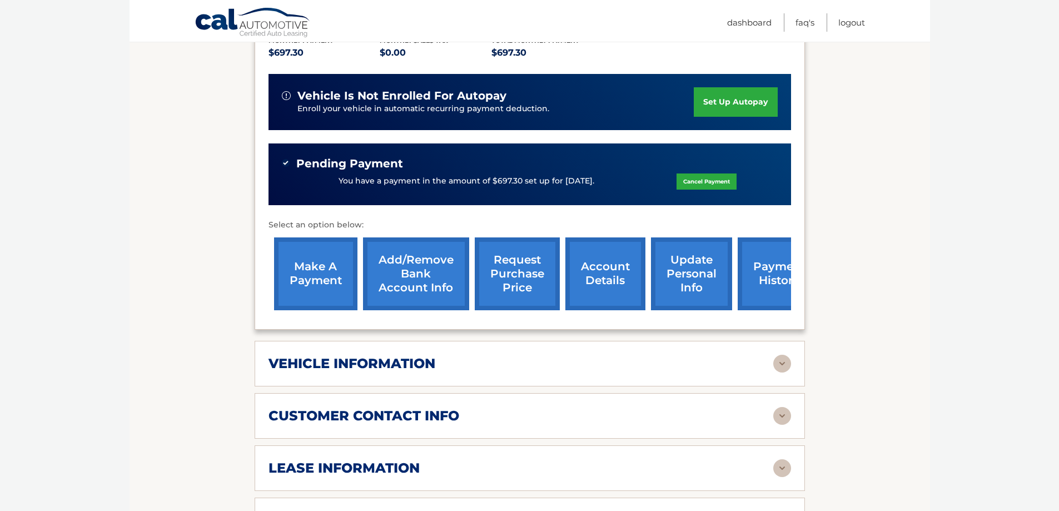 The height and width of the screenshot is (511, 1059). Describe the element at coordinates (352, 363) in the screenshot. I see `h2: vehicle information` at that location.